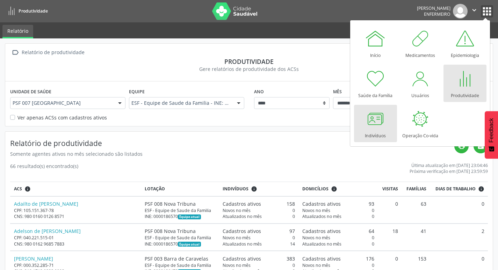 This screenshot has height=270, width=498. I want to click on button: apps, so click(487, 11).